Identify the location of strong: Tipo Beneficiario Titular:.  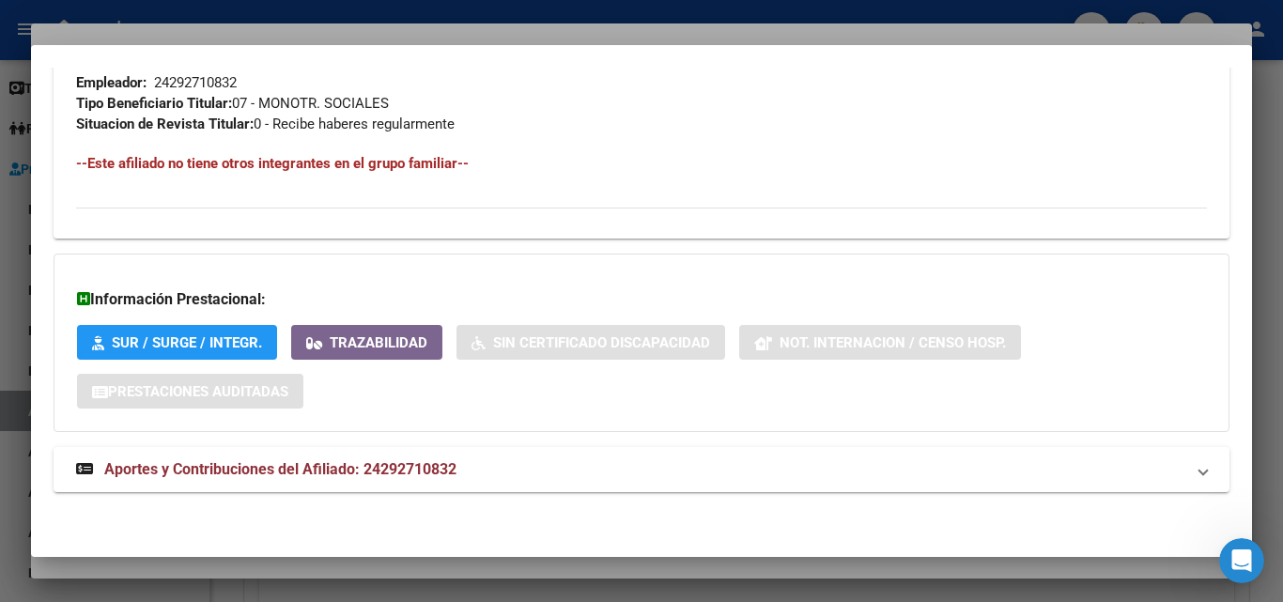
(154, 103).